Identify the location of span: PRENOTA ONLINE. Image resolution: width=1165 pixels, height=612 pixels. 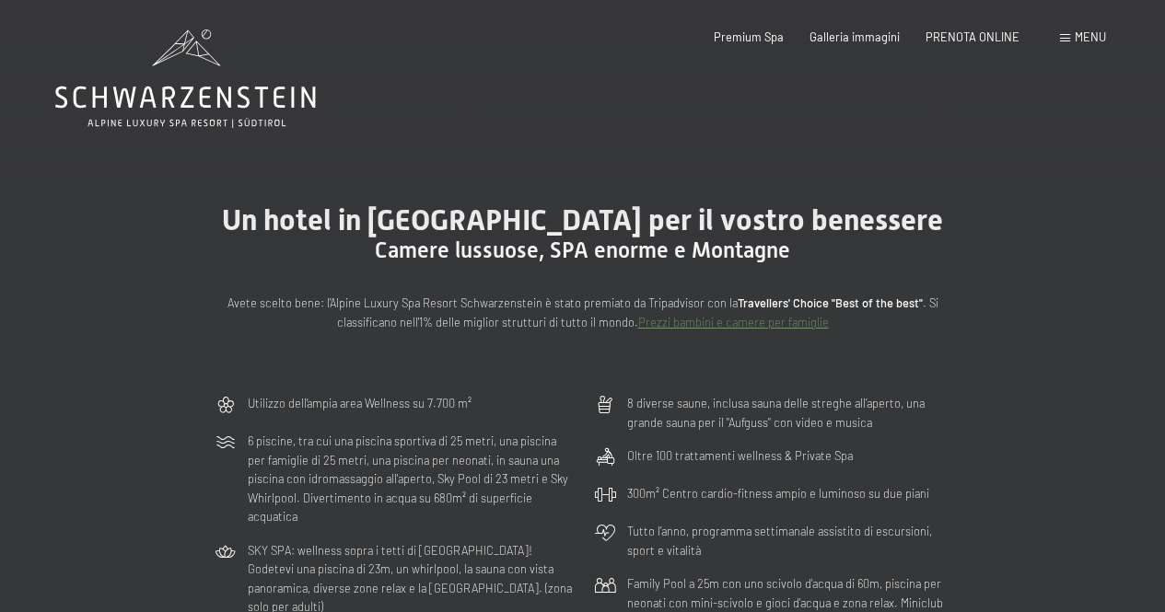
(972, 37).